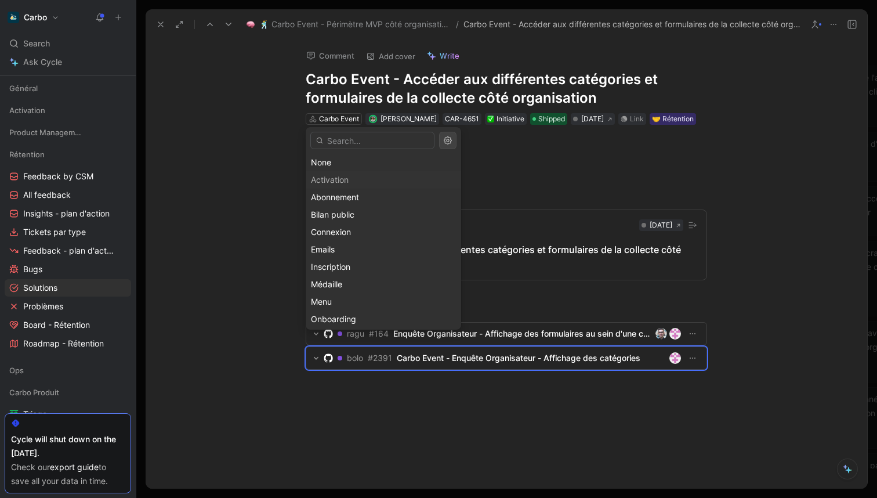 The width and height of the screenshot is (877, 498). Describe the element at coordinates (331, 231) in the screenshot. I see `span: Connexion` at that location.